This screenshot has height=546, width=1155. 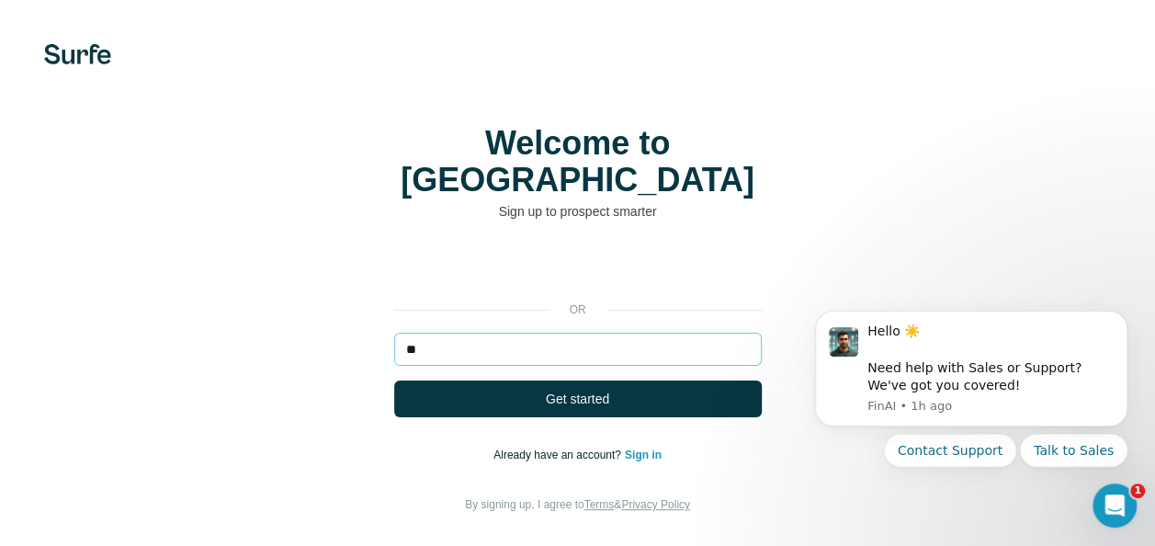 I want to click on span: Get started, so click(x=577, y=399).